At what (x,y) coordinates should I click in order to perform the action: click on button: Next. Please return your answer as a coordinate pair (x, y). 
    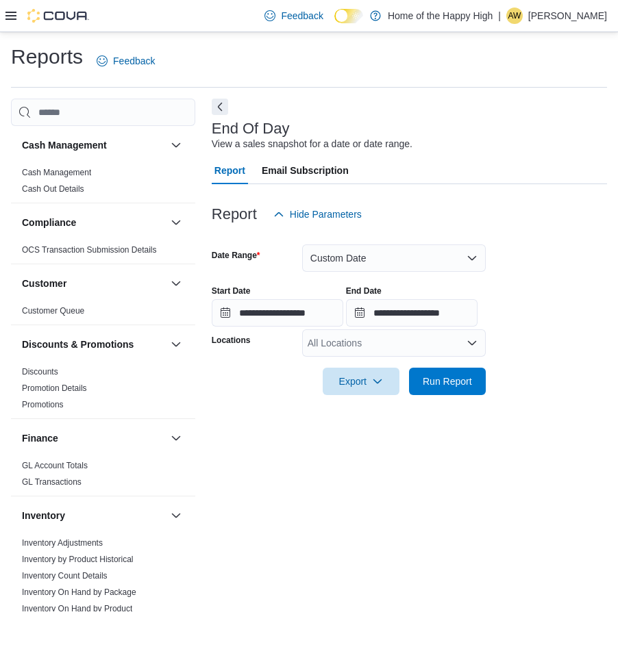
    Looking at the image, I should click on (220, 107).